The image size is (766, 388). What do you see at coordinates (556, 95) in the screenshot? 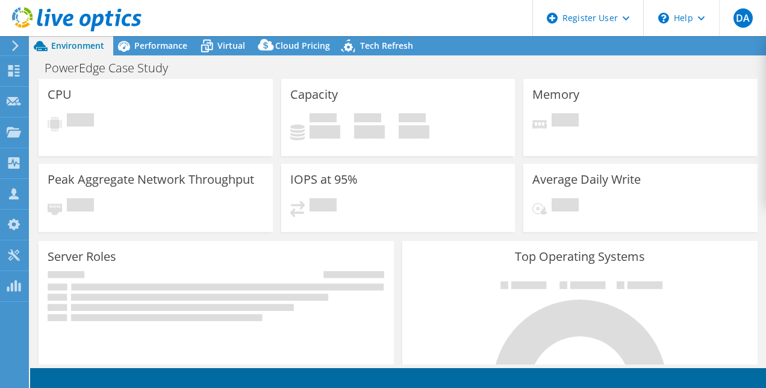
I see `h3: Memory` at bounding box center [556, 95].